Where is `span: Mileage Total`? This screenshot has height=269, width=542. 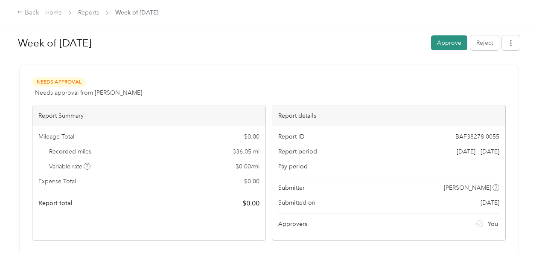 span: Mileage Total is located at coordinates (56, 137).